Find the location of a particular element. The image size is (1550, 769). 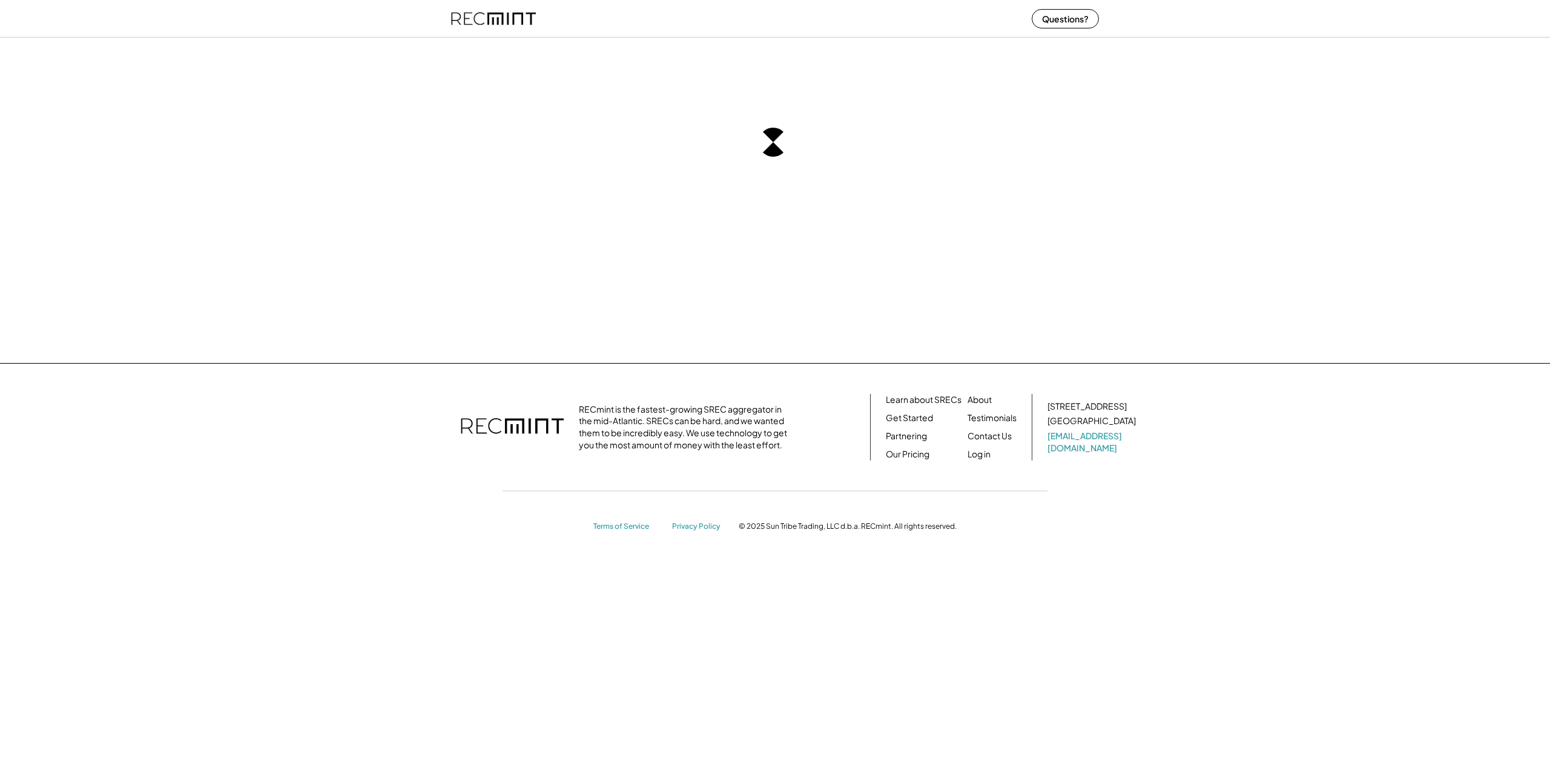

div: RECmint is the fastest-growing SREC aggregator in the mid-Atlantic. SRECs can be hard, and we wan... is located at coordinates (686, 427).